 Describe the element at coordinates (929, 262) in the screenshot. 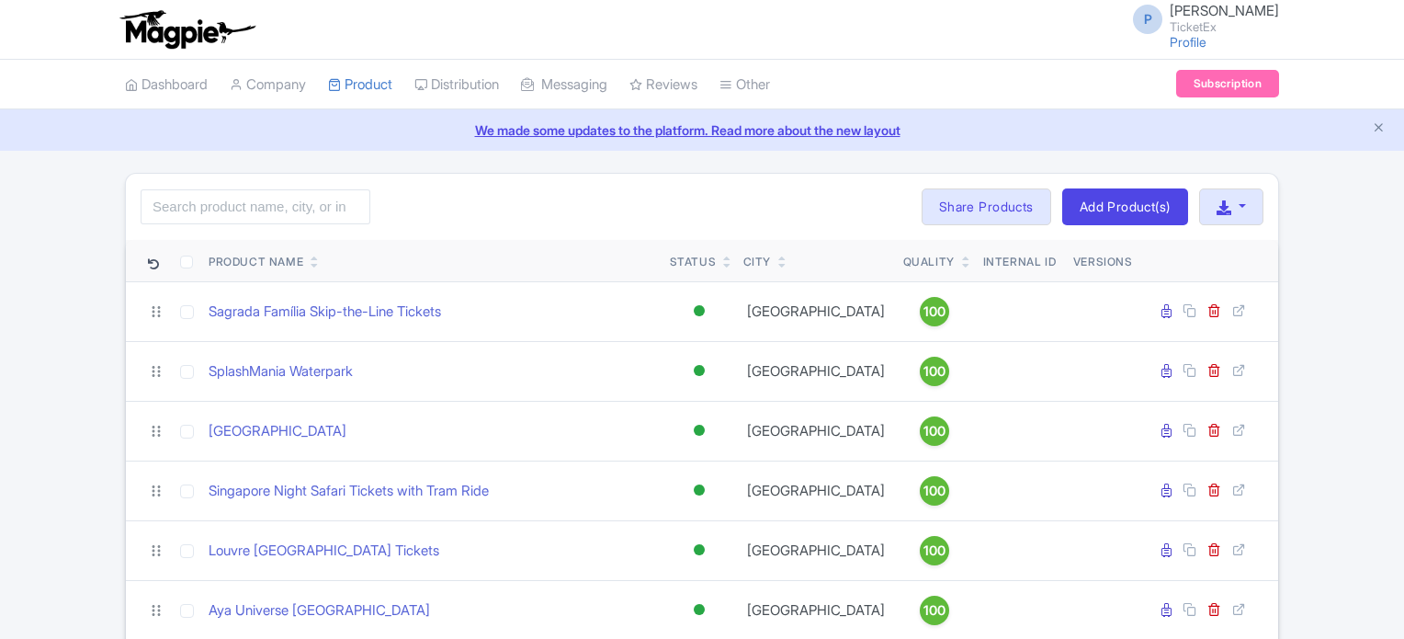

I see `div: Quality` at that location.